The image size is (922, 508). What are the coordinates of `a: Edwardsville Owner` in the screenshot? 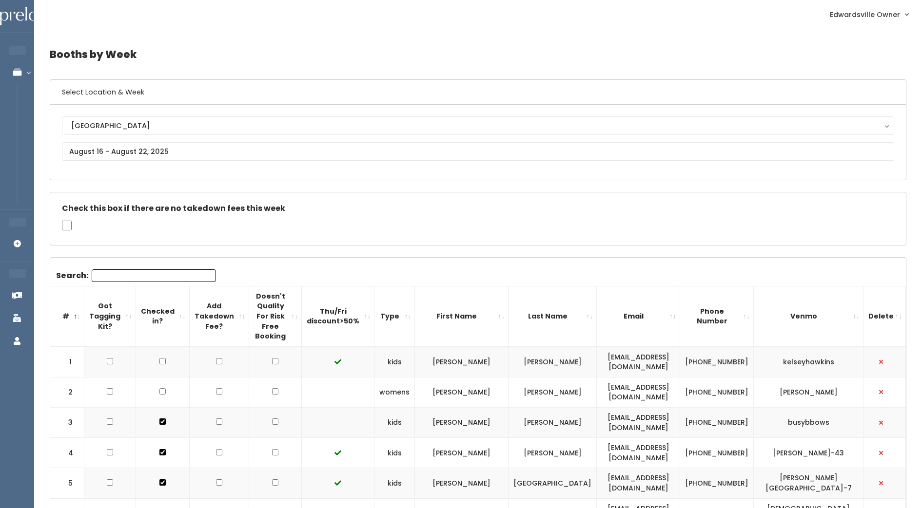 It's located at (869, 14).